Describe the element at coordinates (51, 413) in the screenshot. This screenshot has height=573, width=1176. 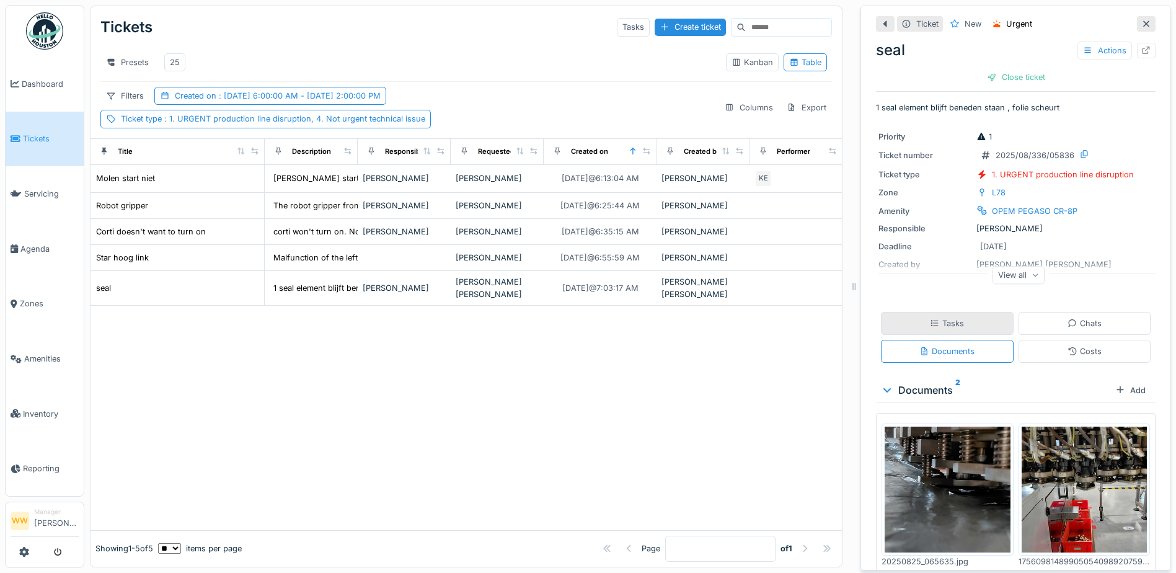
I see `span: Inventory` at that location.